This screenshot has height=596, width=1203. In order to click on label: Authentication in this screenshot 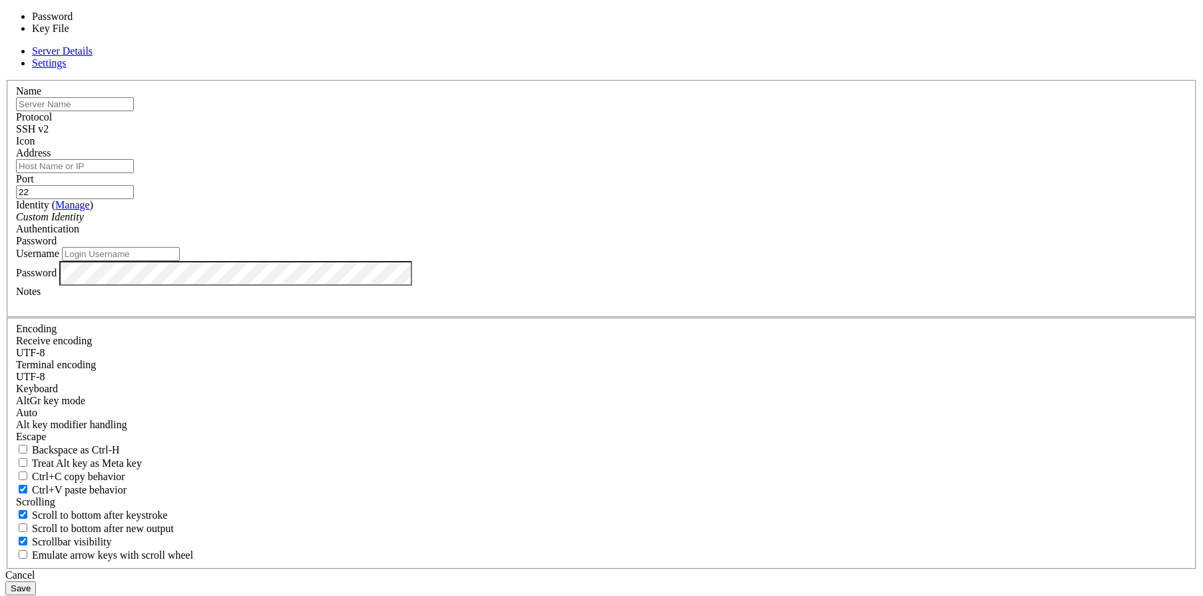, I will do `click(47, 228)`.